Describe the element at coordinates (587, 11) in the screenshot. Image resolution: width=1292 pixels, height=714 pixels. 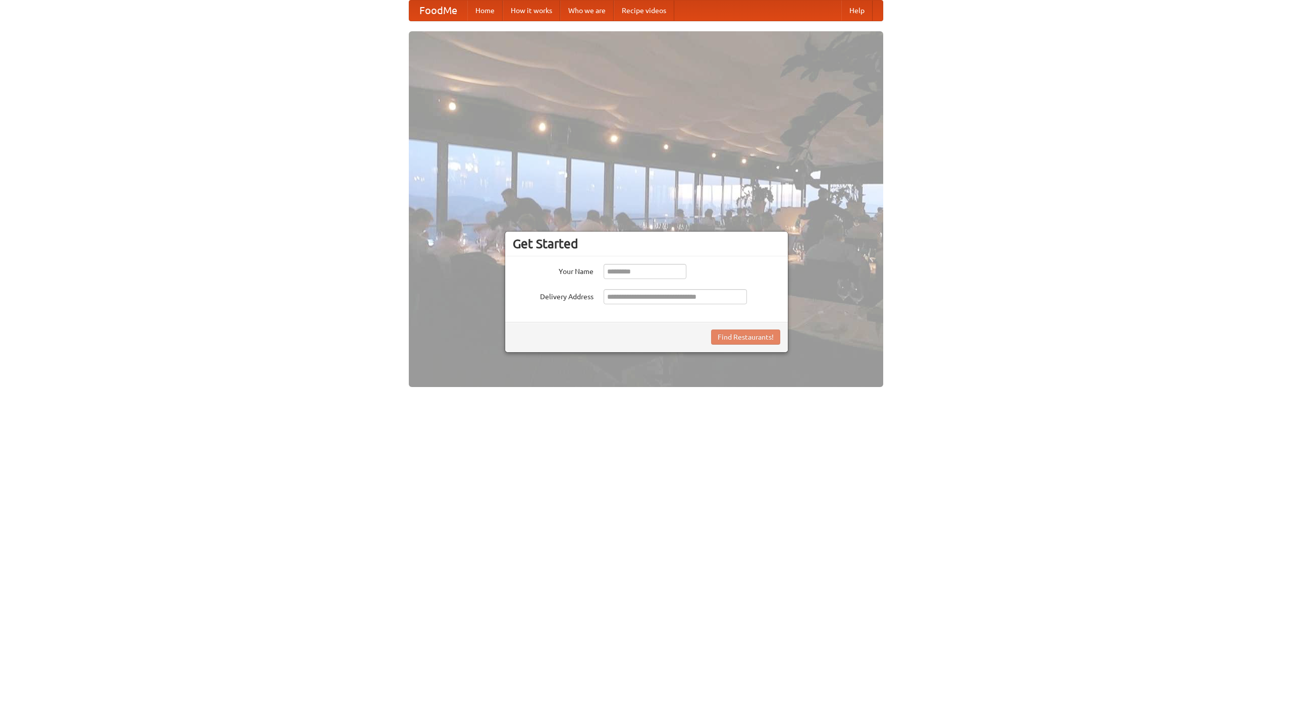
I see `a: Who we are` at that location.